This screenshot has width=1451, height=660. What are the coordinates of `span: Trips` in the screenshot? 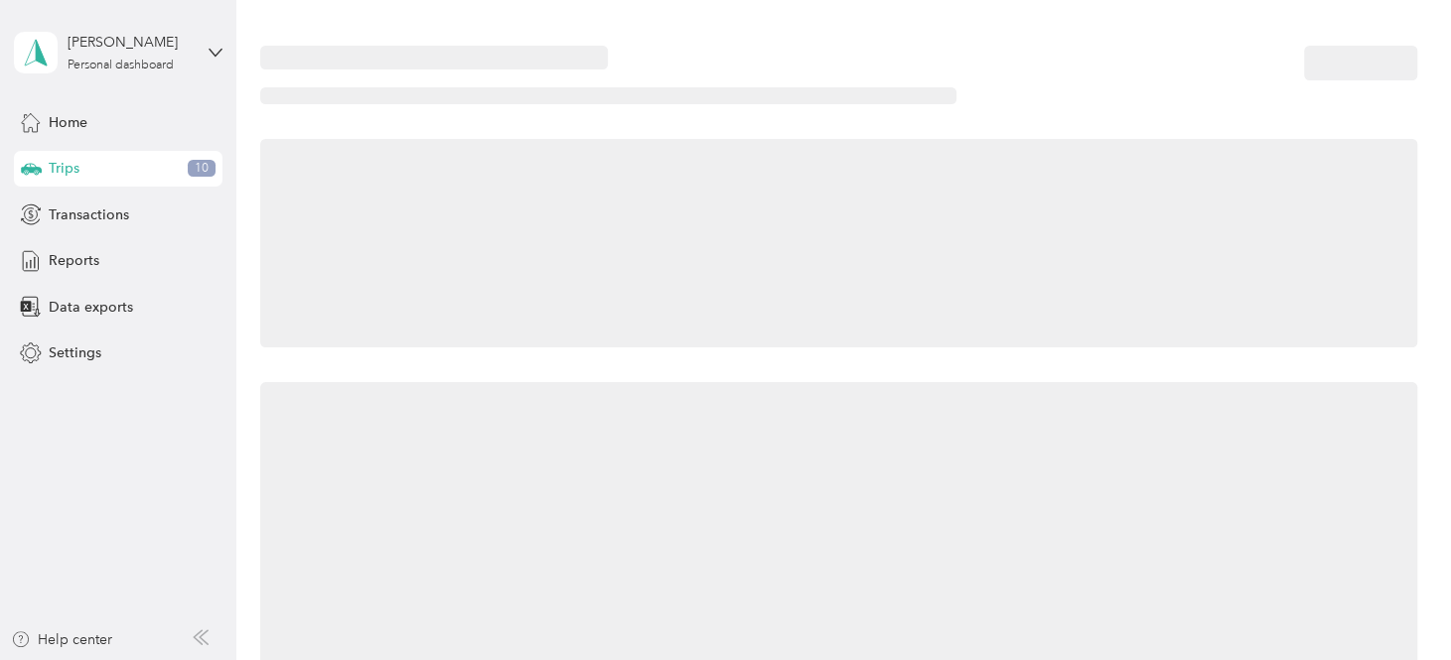 It's located at (64, 168).